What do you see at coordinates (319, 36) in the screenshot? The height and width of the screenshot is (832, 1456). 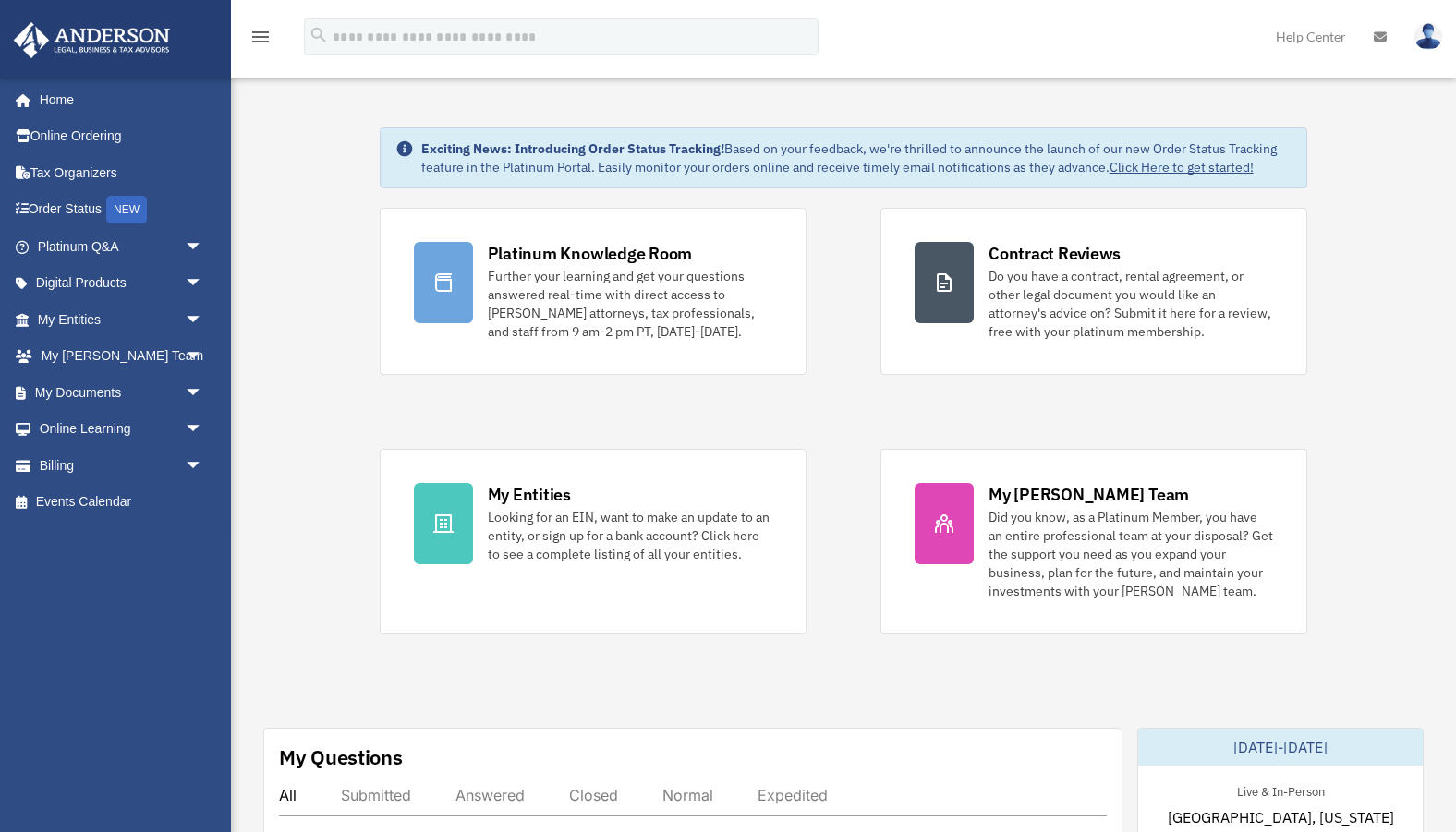 I see `i: search` at bounding box center [319, 36].